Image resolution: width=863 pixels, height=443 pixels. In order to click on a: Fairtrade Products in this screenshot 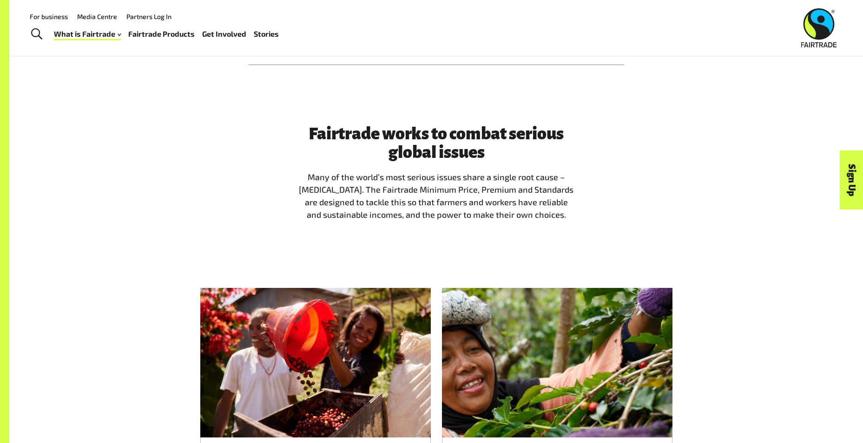, I will do `click(161, 34)`.